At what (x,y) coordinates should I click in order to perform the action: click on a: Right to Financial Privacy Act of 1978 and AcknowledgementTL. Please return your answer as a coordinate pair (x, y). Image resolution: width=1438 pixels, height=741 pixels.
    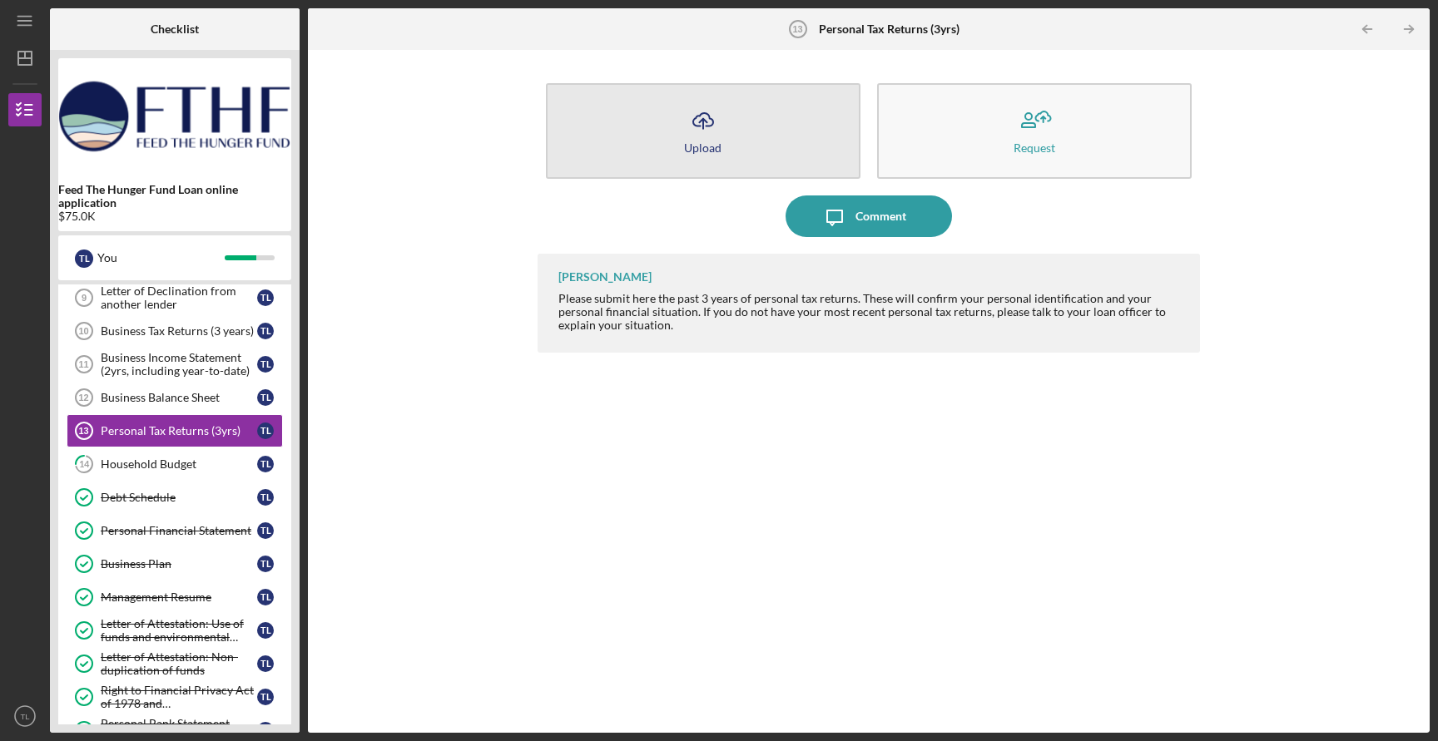
    Looking at the image, I should click on (175, 697).